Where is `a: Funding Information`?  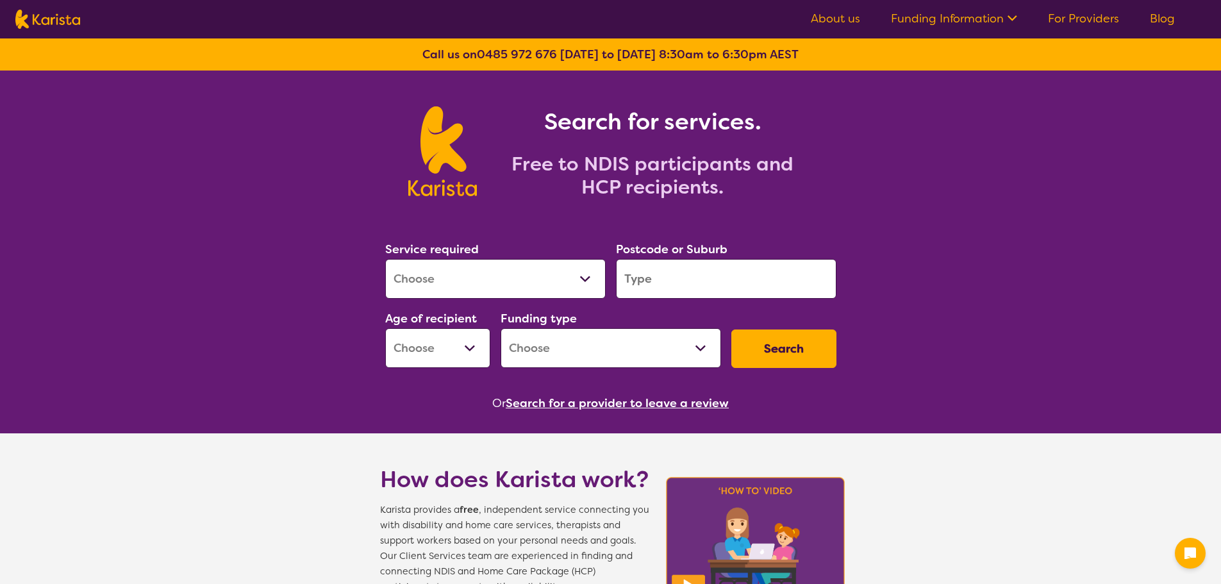
a: Funding Information is located at coordinates (954, 19).